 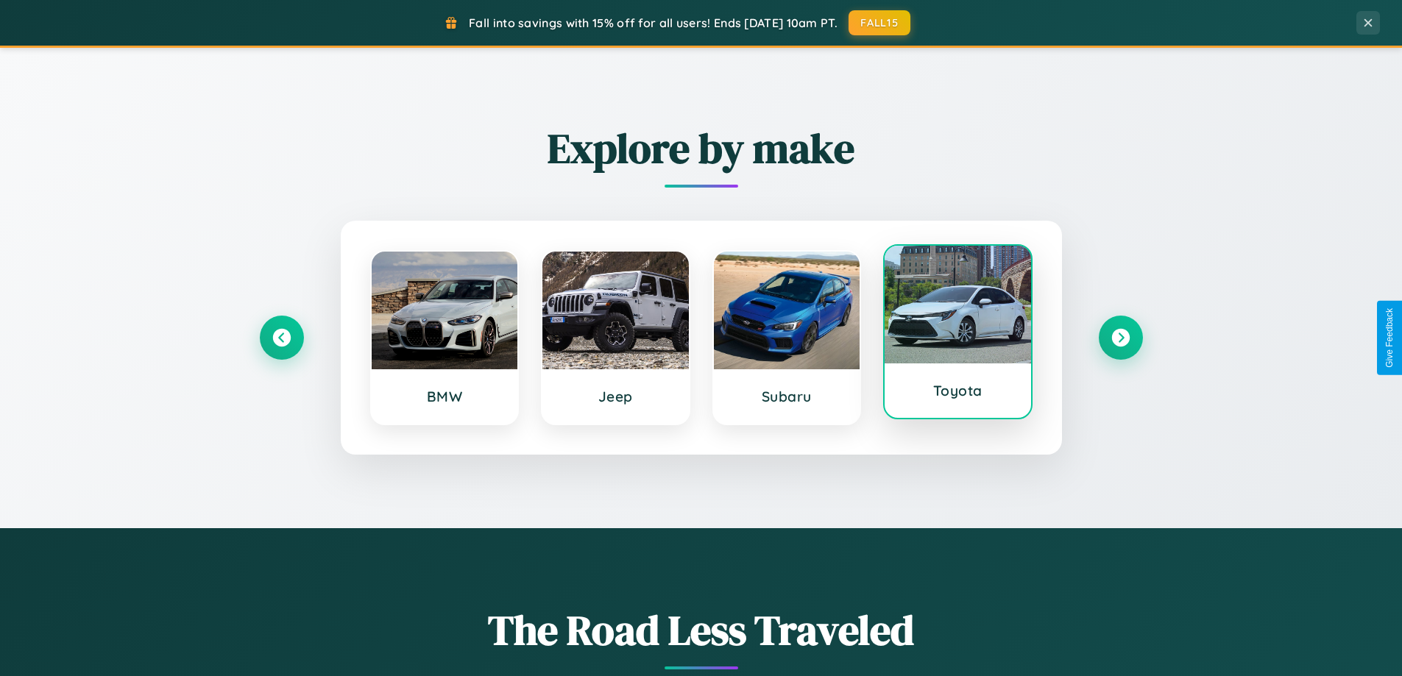 What do you see at coordinates (957, 391) in the screenshot?
I see `h3: Toyota` at bounding box center [957, 391].